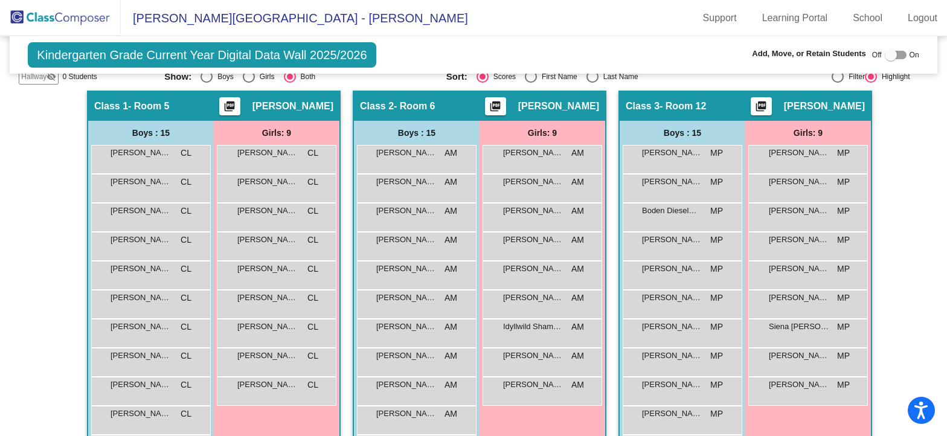  I want to click on mat-radio-group: Select an option, so click(583, 77).